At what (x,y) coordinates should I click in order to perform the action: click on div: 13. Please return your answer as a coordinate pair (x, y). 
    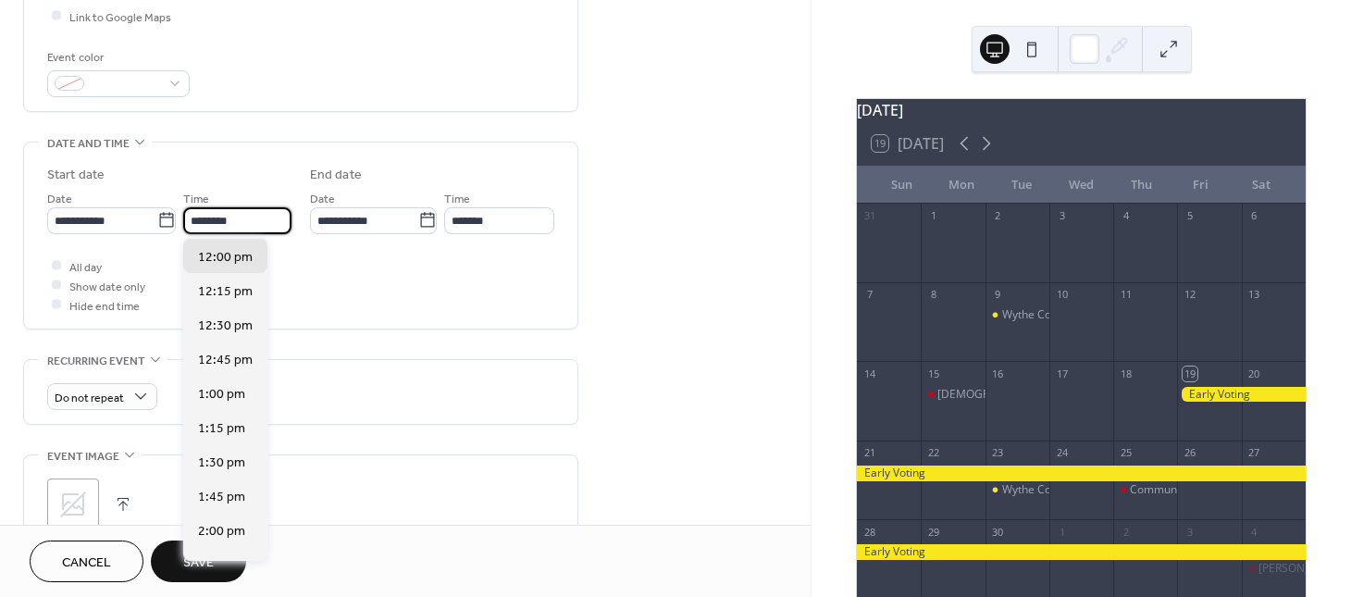
    Looking at the image, I should click on (1254, 294).